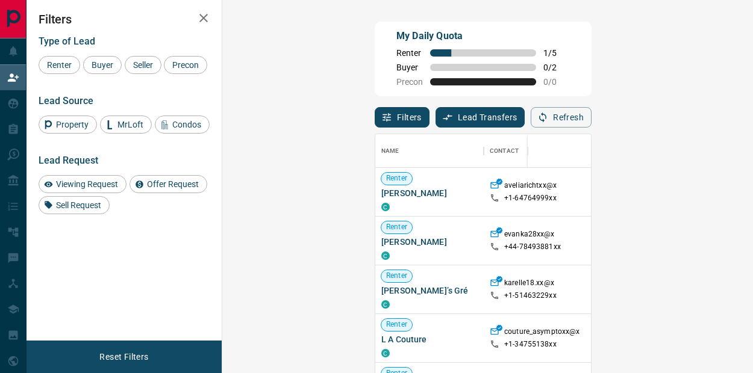 The height and width of the screenshot is (373, 753). What do you see at coordinates (529, 284) in the screenshot?
I see `p: karelle18.xx@x` at bounding box center [529, 284].